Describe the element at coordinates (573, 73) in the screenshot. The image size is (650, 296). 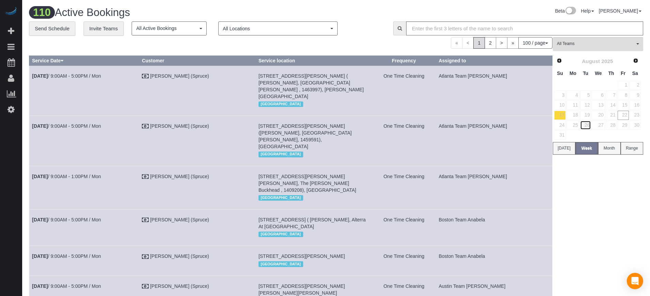
I see `span: Monday` at that location.